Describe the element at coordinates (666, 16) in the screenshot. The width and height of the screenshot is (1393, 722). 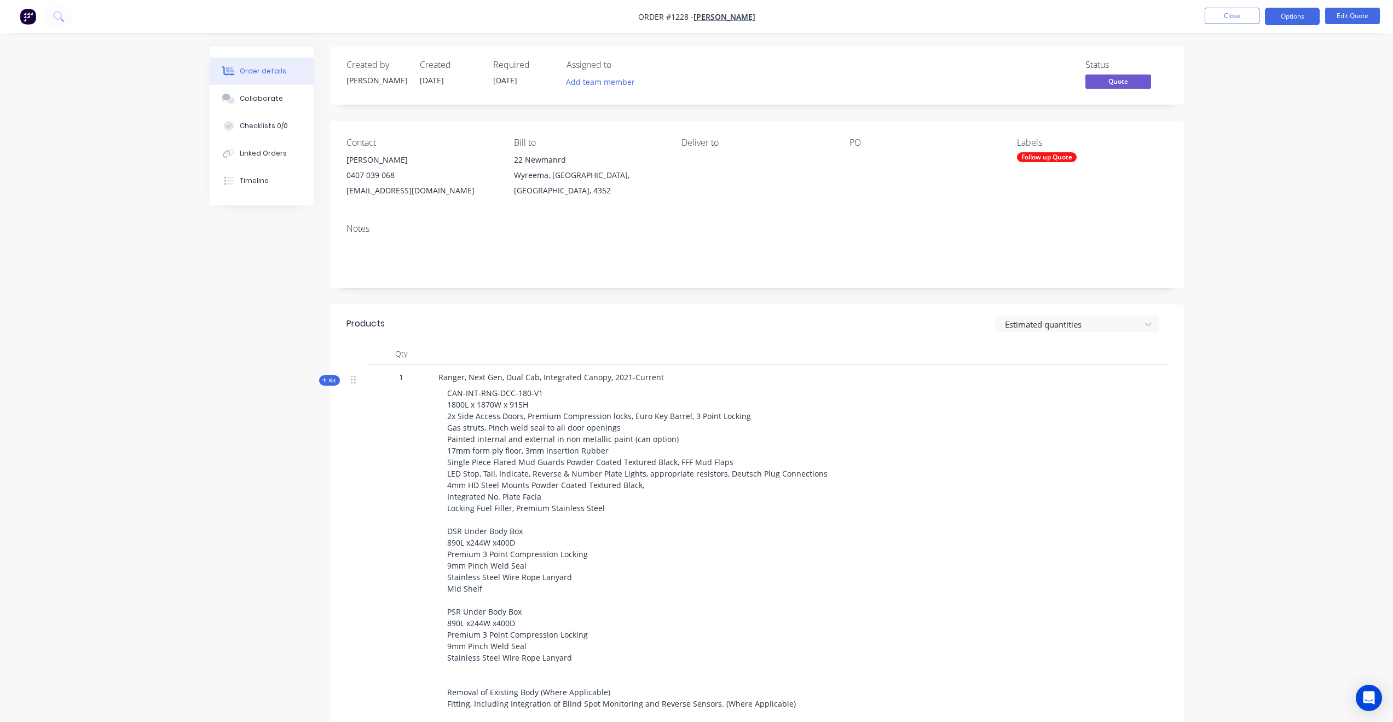
I see `span: Order #1228 -` at that location.